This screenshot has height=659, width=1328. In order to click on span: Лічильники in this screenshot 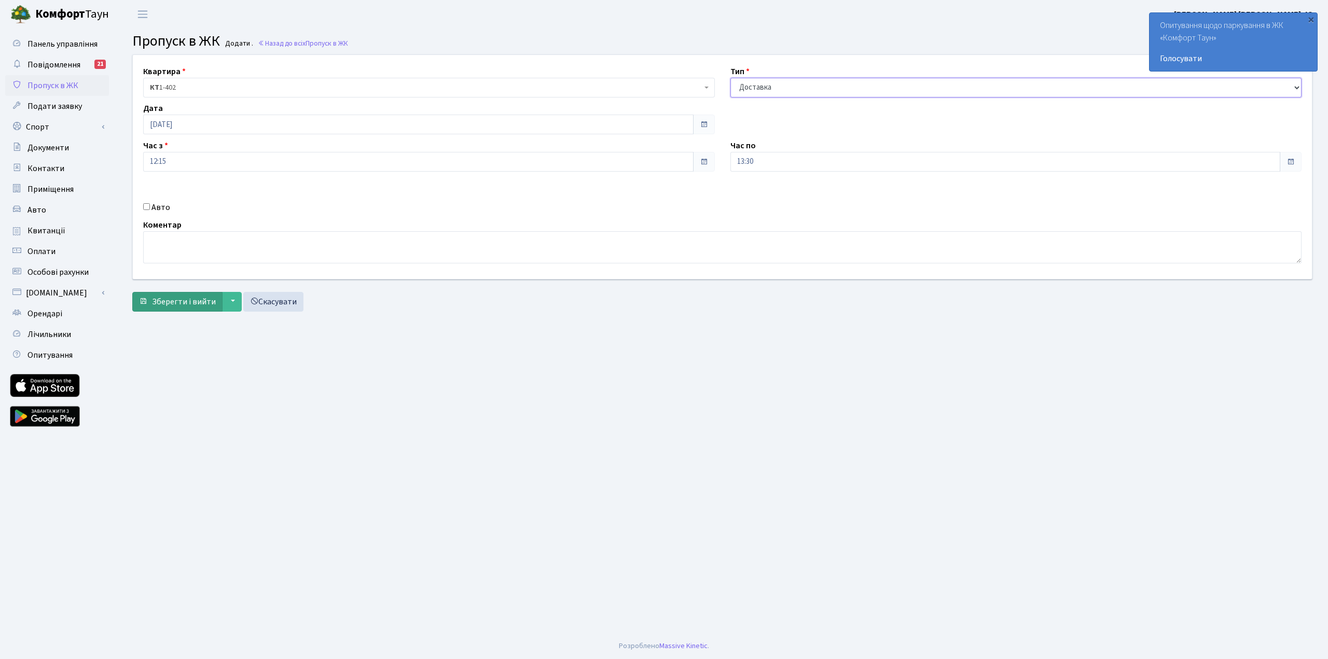, I will do `click(49, 335)`.